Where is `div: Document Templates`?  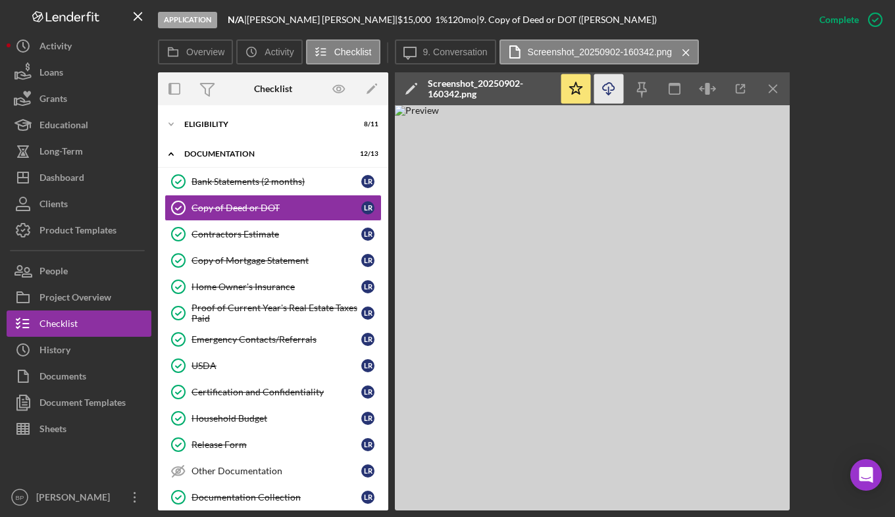 div: Document Templates is located at coordinates (82, 404).